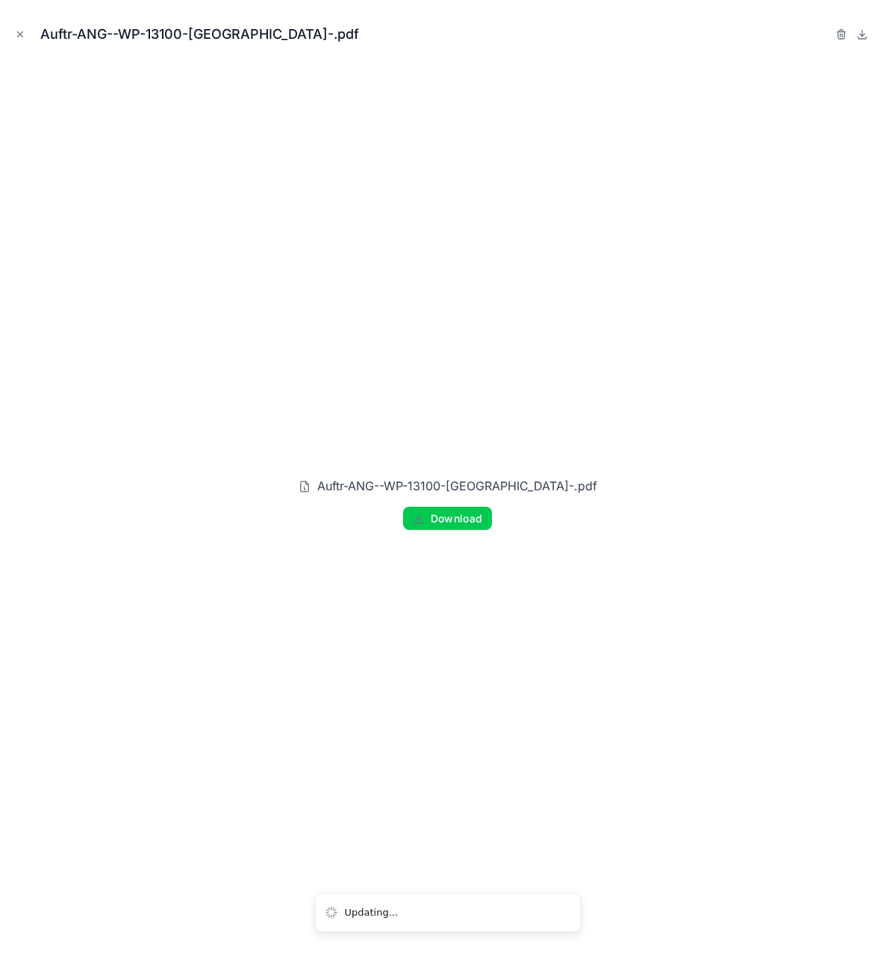 Image resolution: width=895 pixels, height=956 pixels. I want to click on button: Close modal, so click(20, 34).